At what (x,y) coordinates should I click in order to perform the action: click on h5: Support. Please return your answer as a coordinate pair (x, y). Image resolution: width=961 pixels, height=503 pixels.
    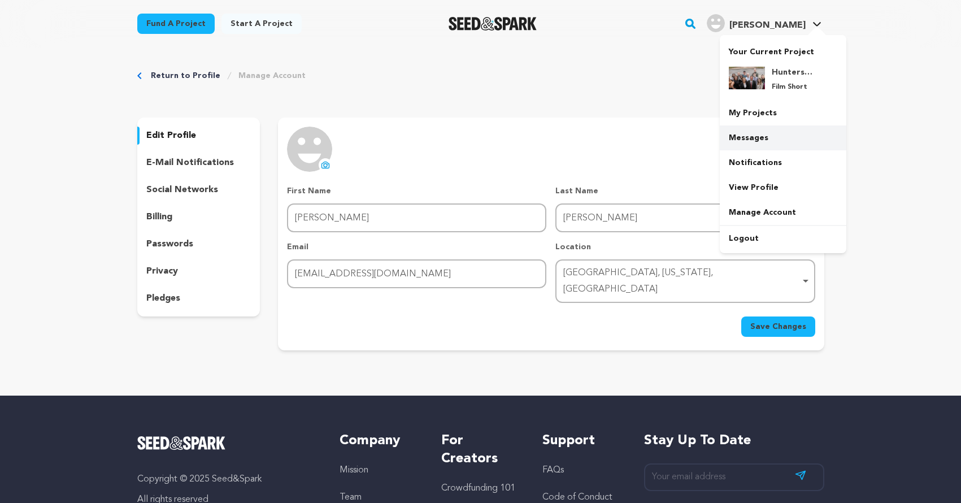
    Looking at the image, I should click on (581, 441).